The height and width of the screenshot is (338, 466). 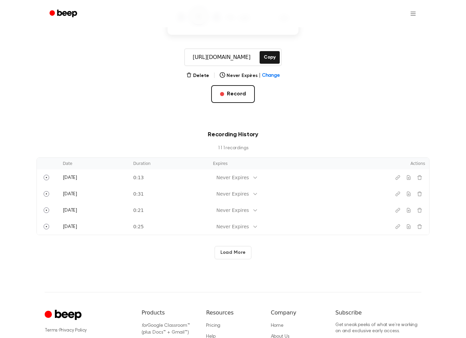 What do you see at coordinates (233, 135) in the screenshot?
I see `h3: Recording History` at bounding box center [233, 135].